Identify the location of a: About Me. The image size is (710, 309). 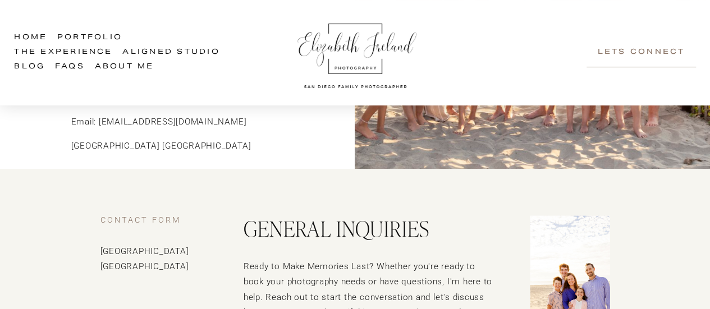
(125, 67).